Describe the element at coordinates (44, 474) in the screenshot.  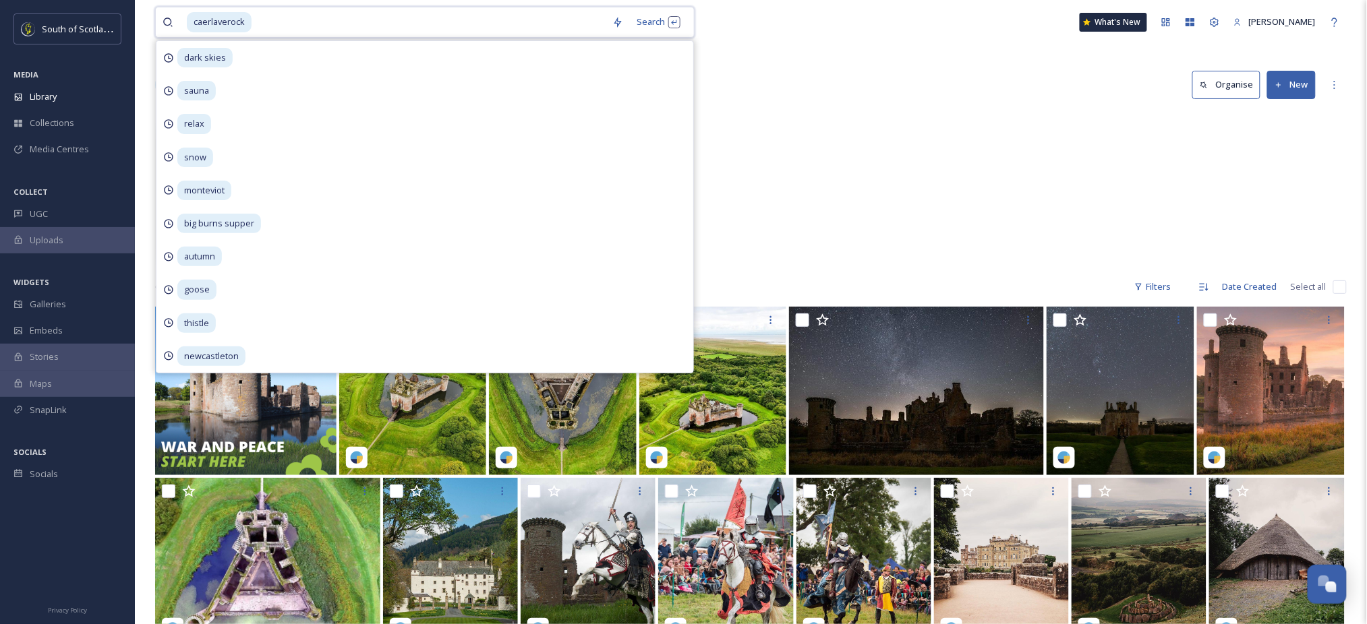
I see `span: Socials` at that location.